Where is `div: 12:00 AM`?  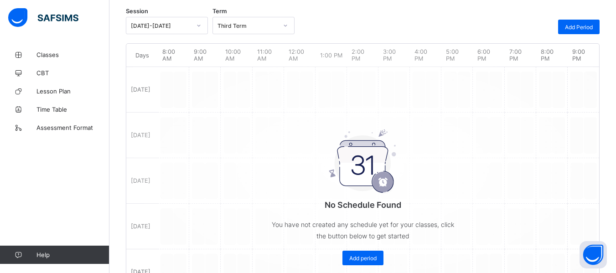
div: 12:00 AM is located at coordinates (300, 55).